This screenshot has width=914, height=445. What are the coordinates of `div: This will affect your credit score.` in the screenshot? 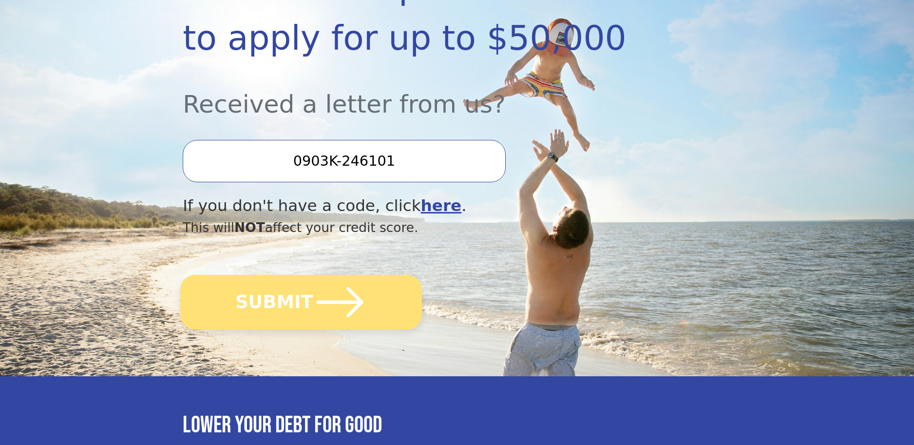 It's located at (416, 228).